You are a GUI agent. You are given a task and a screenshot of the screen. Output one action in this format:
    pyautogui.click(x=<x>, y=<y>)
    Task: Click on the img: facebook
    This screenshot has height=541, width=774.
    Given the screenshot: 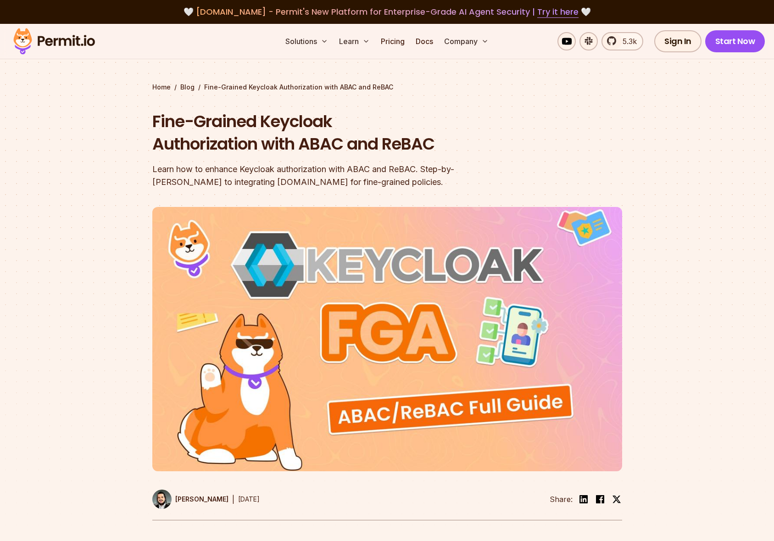 What is the action you would take?
    pyautogui.click(x=600, y=499)
    